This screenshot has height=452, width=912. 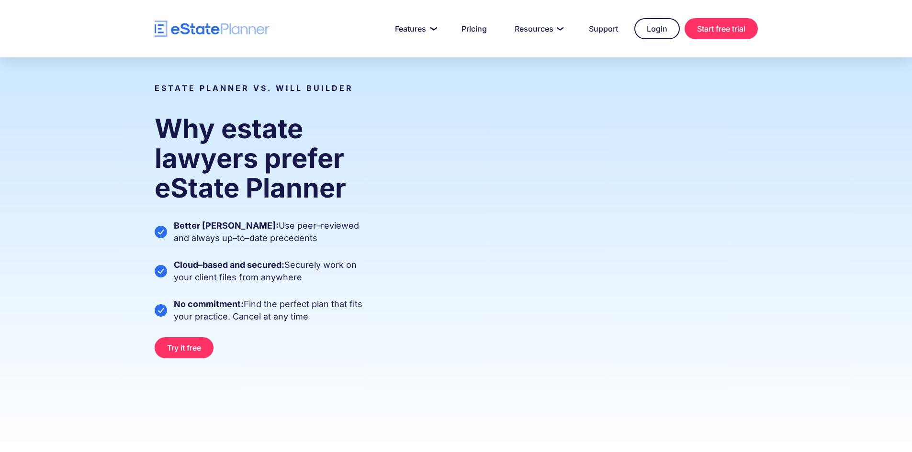 What do you see at coordinates (414, 29) in the screenshot?
I see `a: Features` at bounding box center [414, 29].